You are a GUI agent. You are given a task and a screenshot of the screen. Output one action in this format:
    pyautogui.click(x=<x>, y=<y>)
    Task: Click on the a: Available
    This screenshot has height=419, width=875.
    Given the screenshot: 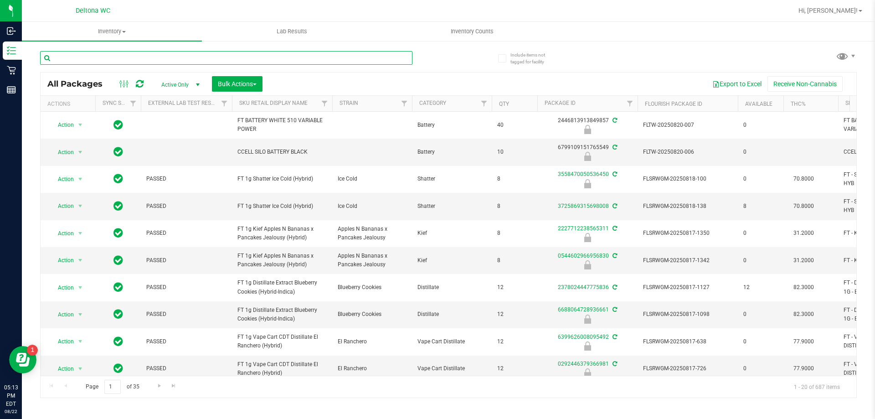 What is the action you would take?
    pyautogui.click(x=759, y=104)
    